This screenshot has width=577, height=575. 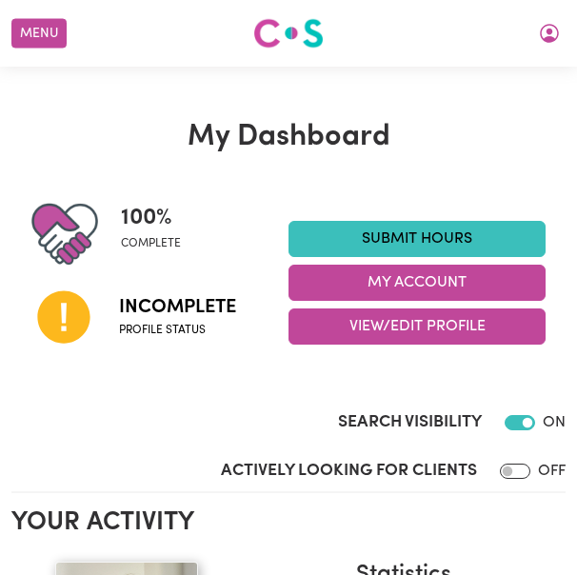 I want to click on span: Profile status, so click(x=177, y=330).